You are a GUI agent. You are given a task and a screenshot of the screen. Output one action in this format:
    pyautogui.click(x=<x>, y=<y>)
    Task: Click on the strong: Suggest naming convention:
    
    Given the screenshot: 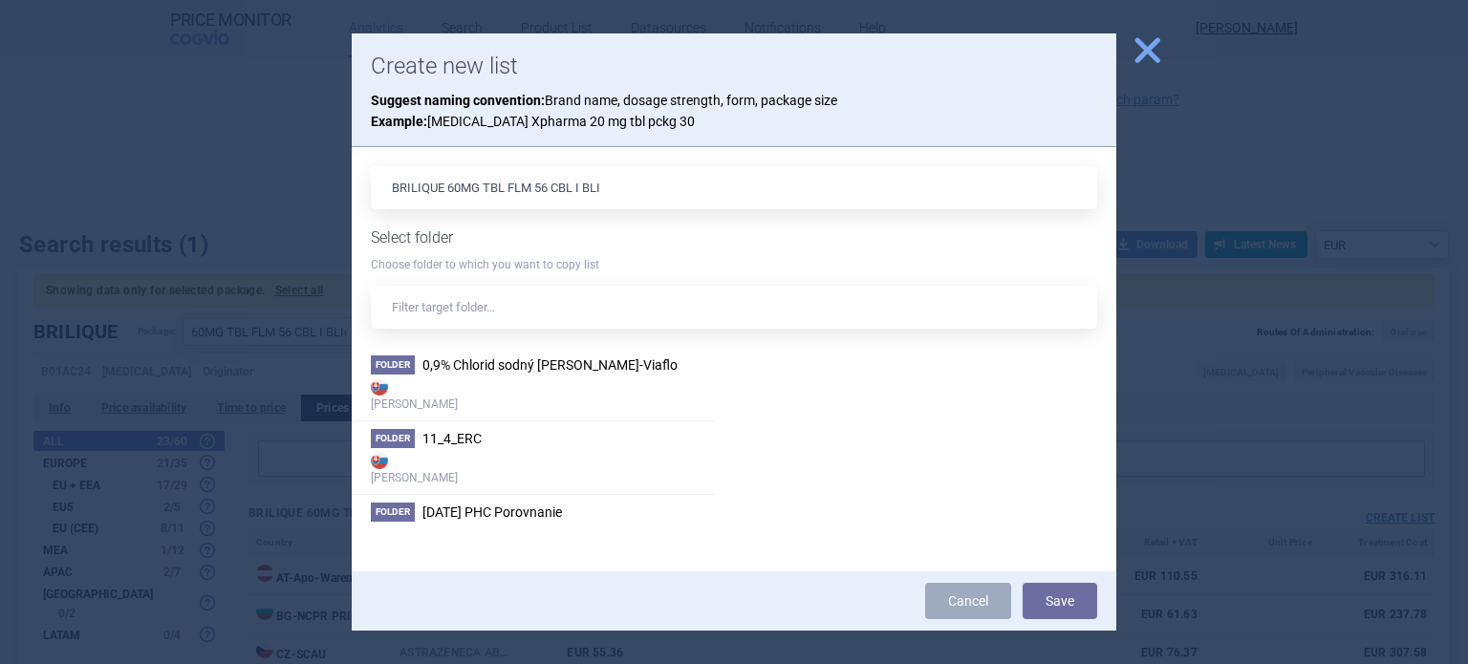 What is the action you would take?
    pyautogui.click(x=458, y=100)
    